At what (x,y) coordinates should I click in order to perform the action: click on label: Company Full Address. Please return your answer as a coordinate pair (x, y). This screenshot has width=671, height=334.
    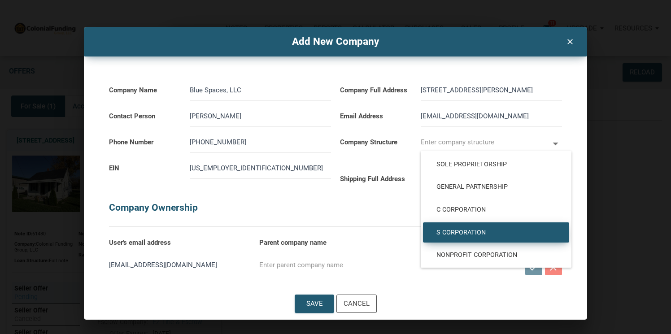
    Looking at the image, I should click on (376, 86).